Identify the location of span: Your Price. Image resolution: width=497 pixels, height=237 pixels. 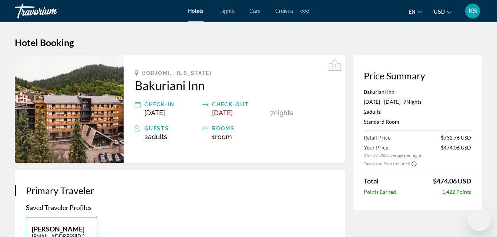
(392, 148).